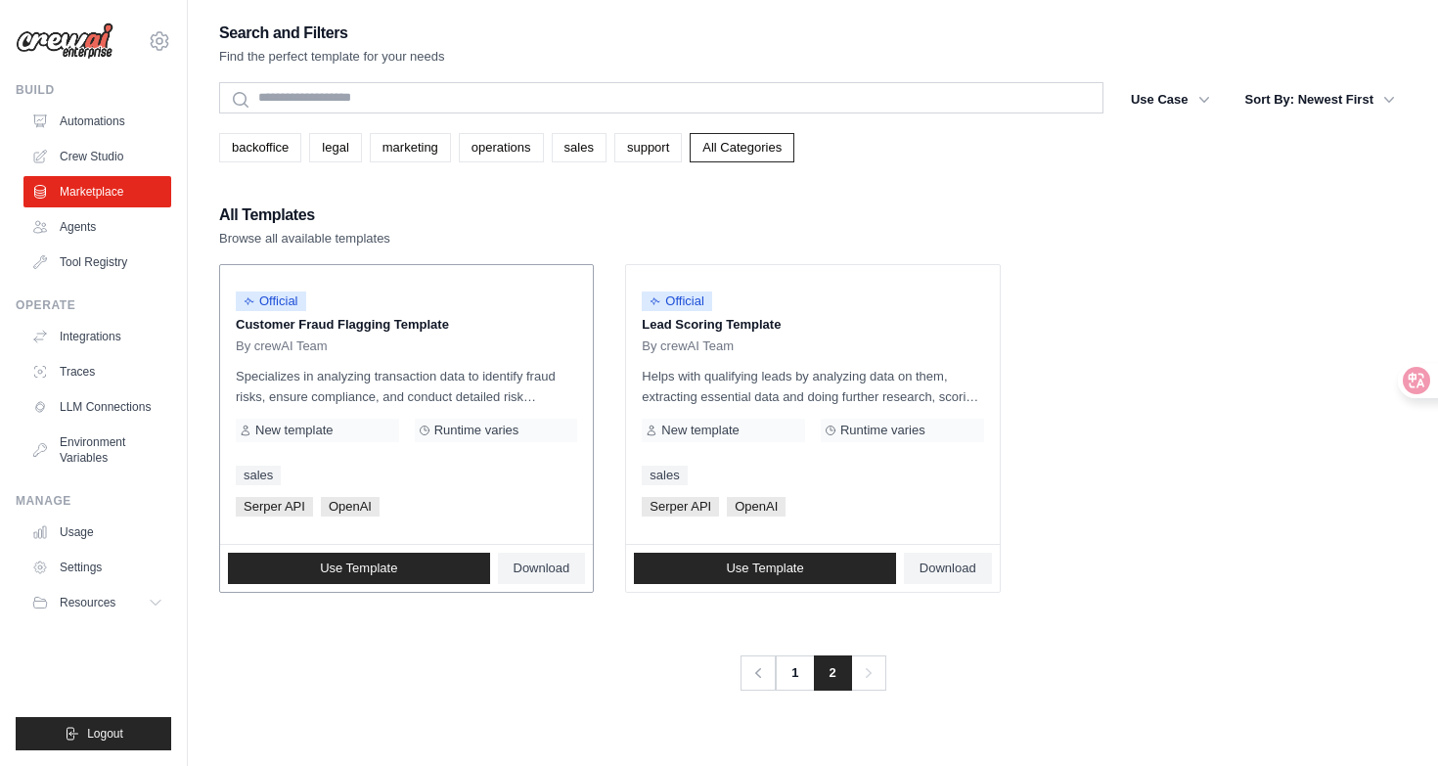 Image resolution: width=1438 pixels, height=766 pixels. What do you see at coordinates (812, 325) in the screenshot?
I see `p: Lead Scoring Template` at bounding box center [812, 325].